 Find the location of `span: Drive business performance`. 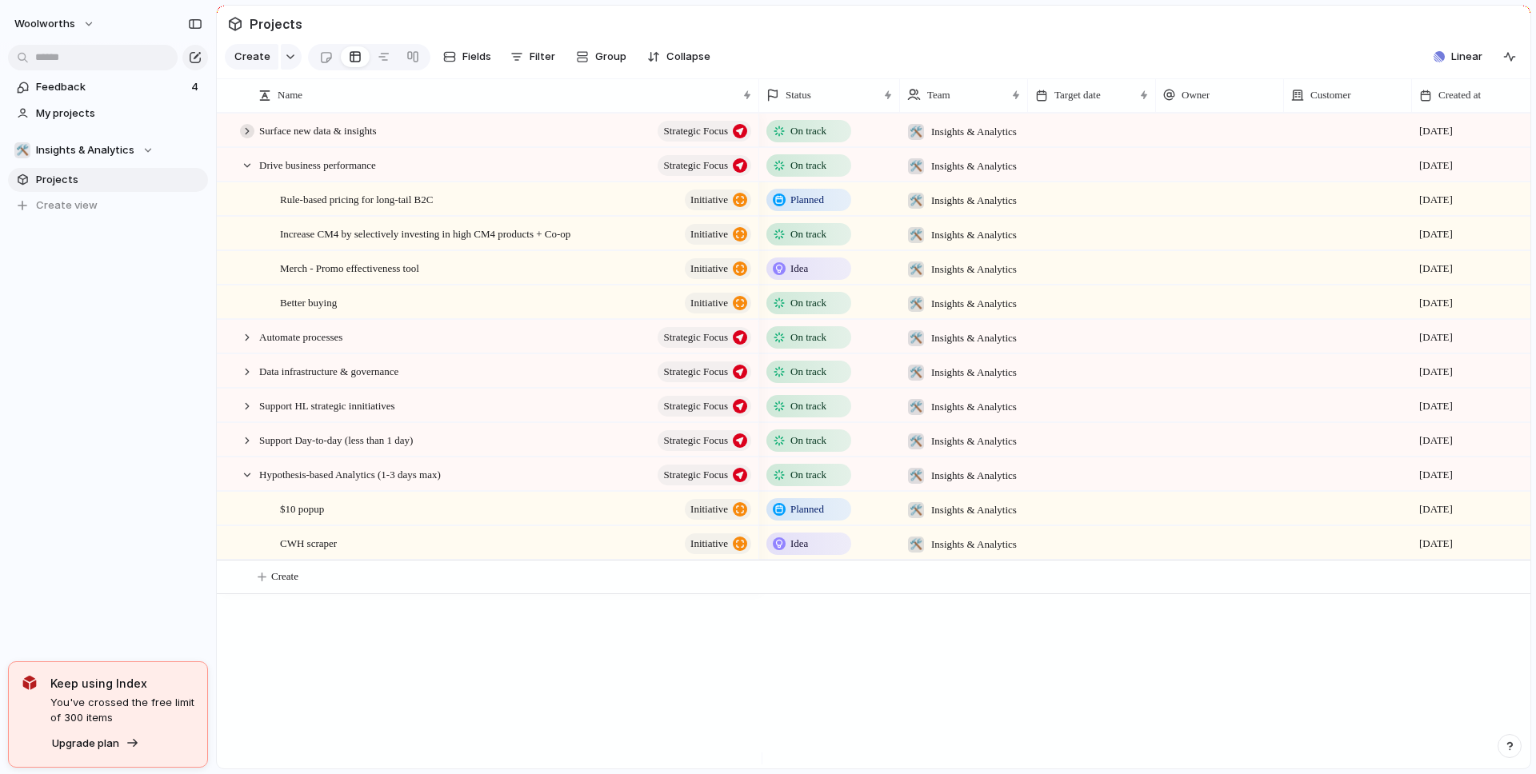

span: Drive business performance is located at coordinates (318, 164).